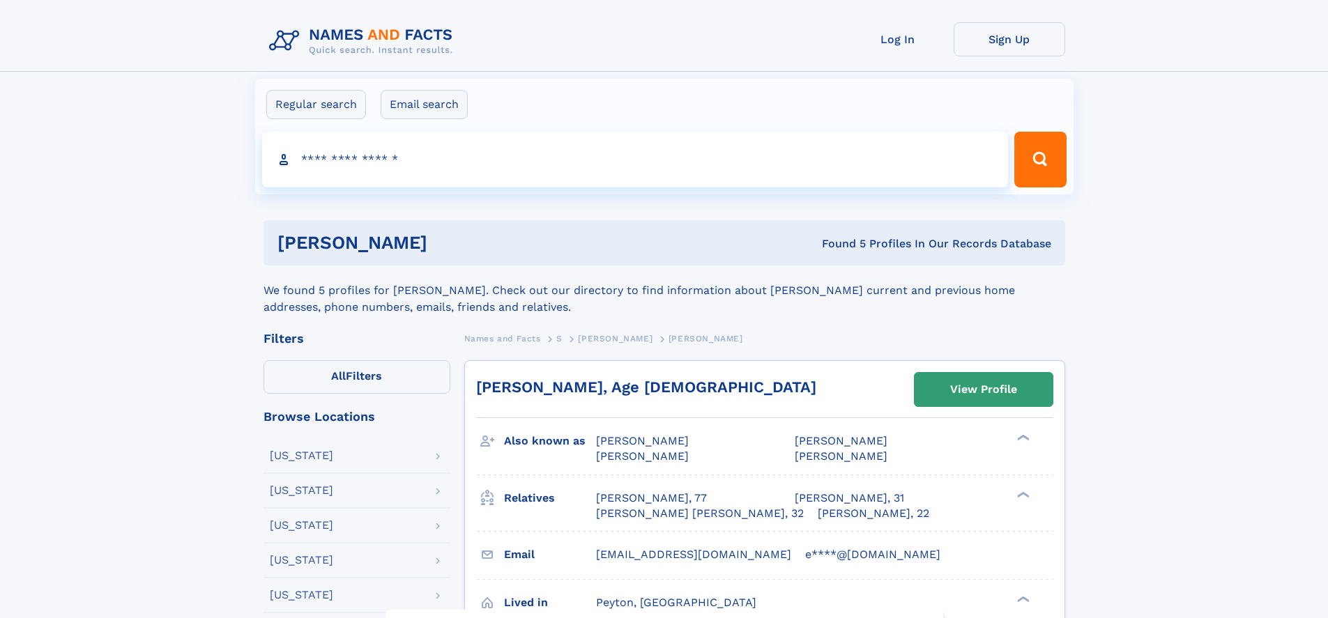 The height and width of the screenshot is (618, 1328). Describe the element at coordinates (559, 338) in the screenshot. I see `a: S` at that location.